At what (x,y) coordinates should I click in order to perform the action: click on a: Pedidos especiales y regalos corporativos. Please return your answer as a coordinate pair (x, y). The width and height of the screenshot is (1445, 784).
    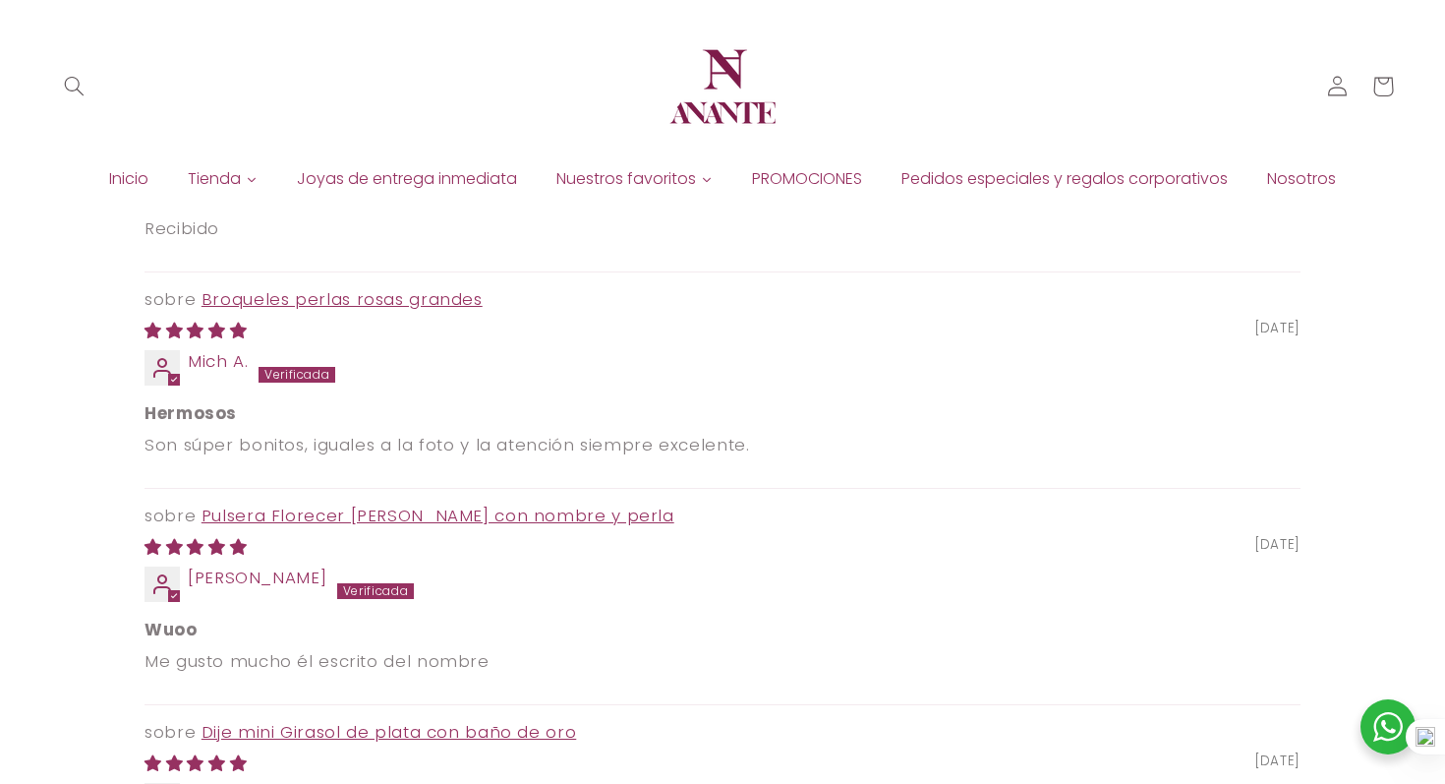
    Looking at the image, I should click on (1065, 179).